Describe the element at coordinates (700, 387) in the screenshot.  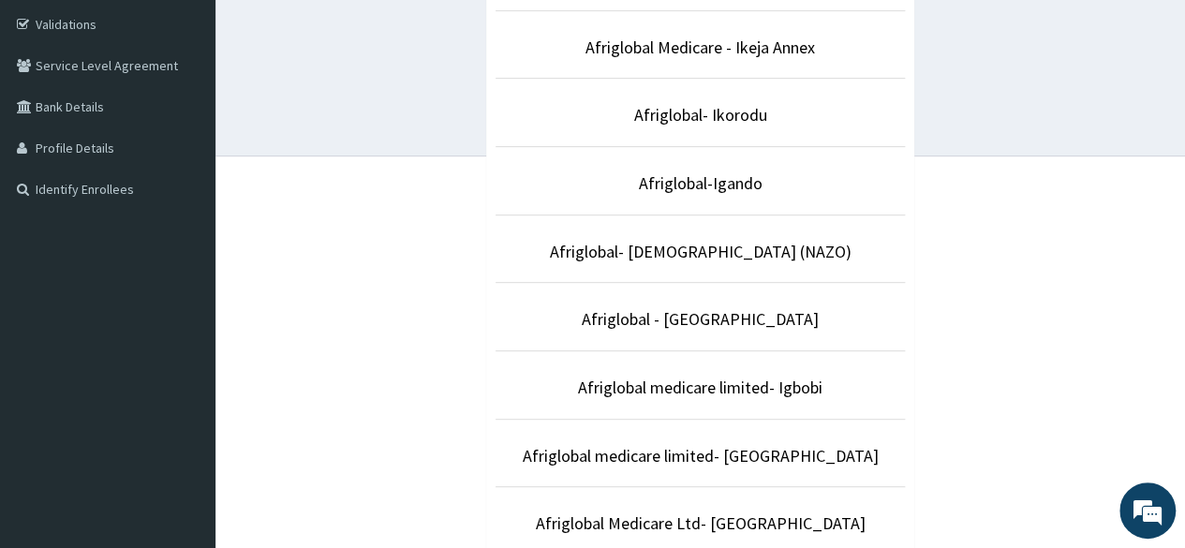
I see `a: Afriglobal medicare limited- Igbobi` at that location.